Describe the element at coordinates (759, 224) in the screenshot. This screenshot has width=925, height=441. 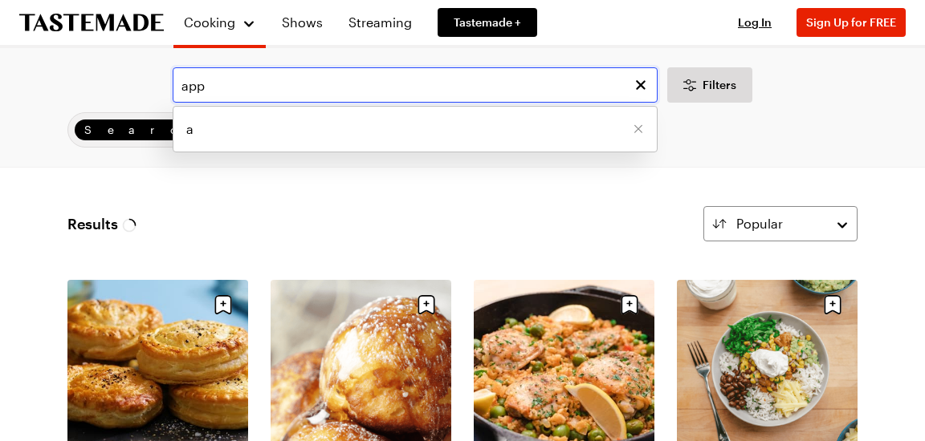
I see `span: Popular` at that location.